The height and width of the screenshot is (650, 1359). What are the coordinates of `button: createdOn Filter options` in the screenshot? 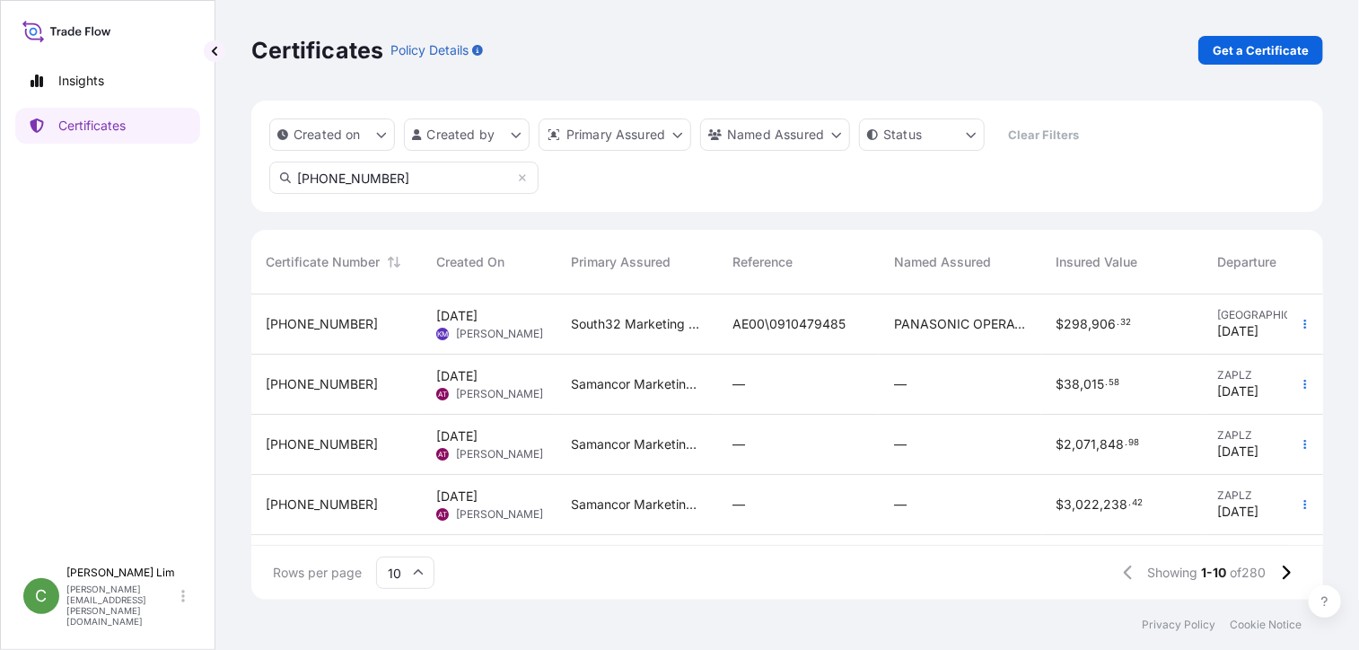 It's located at (332, 135).